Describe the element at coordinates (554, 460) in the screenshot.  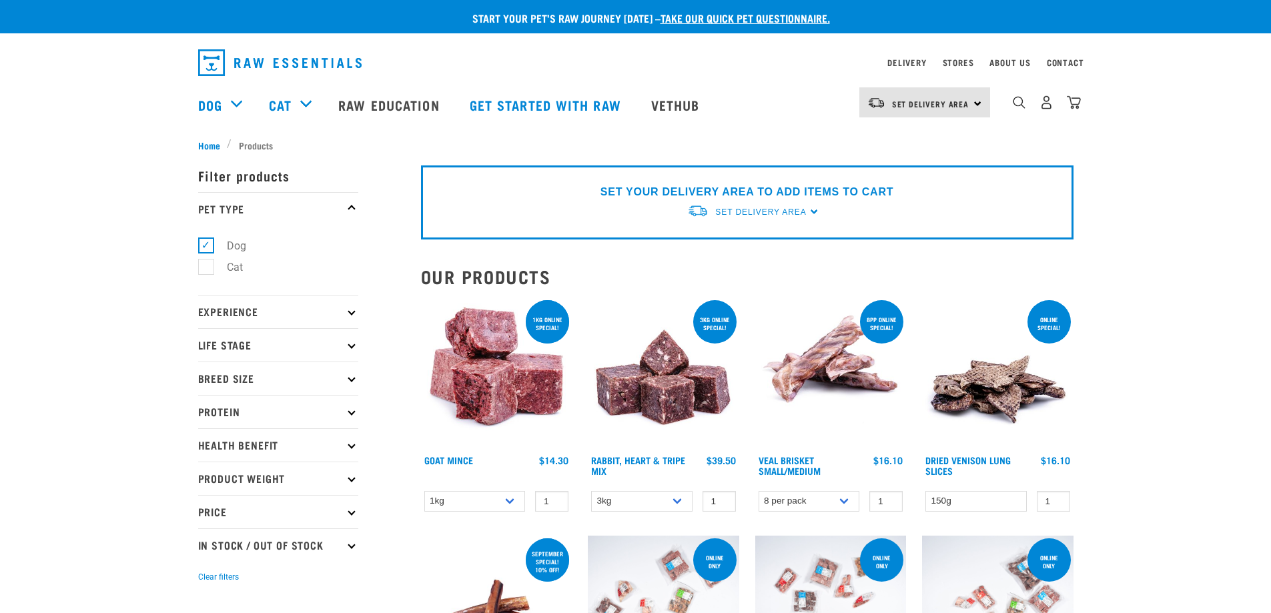
I see `div: $14.30` at that location.